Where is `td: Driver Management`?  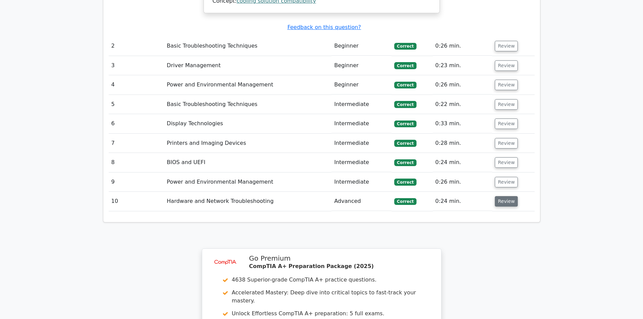
td: Driver Management is located at coordinates (248, 65).